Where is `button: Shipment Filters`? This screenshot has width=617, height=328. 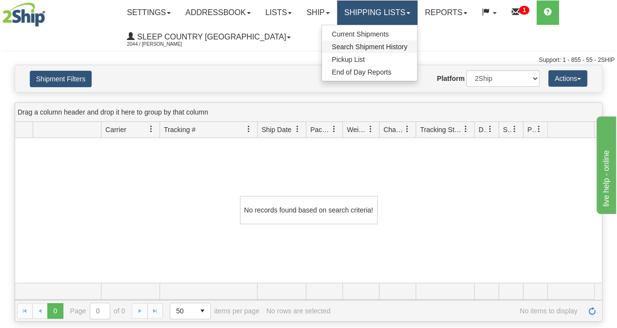 button: Shipment Filters is located at coordinates (60, 79).